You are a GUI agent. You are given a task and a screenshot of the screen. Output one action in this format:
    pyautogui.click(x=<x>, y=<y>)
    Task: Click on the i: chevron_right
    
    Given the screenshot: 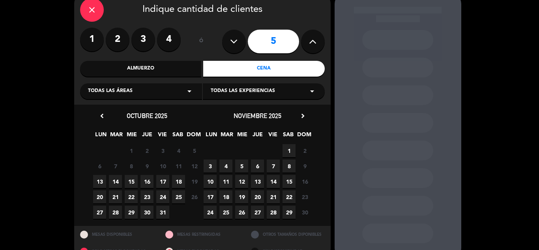 What is the action you would take?
    pyautogui.click(x=303, y=116)
    